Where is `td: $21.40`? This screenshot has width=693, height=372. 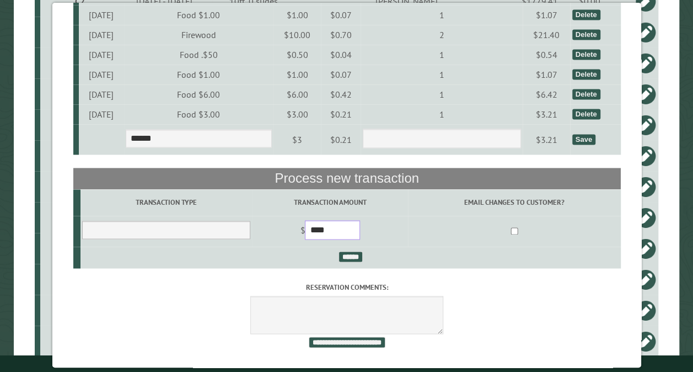
td: $21.40 is located at coordinates (546, 35).